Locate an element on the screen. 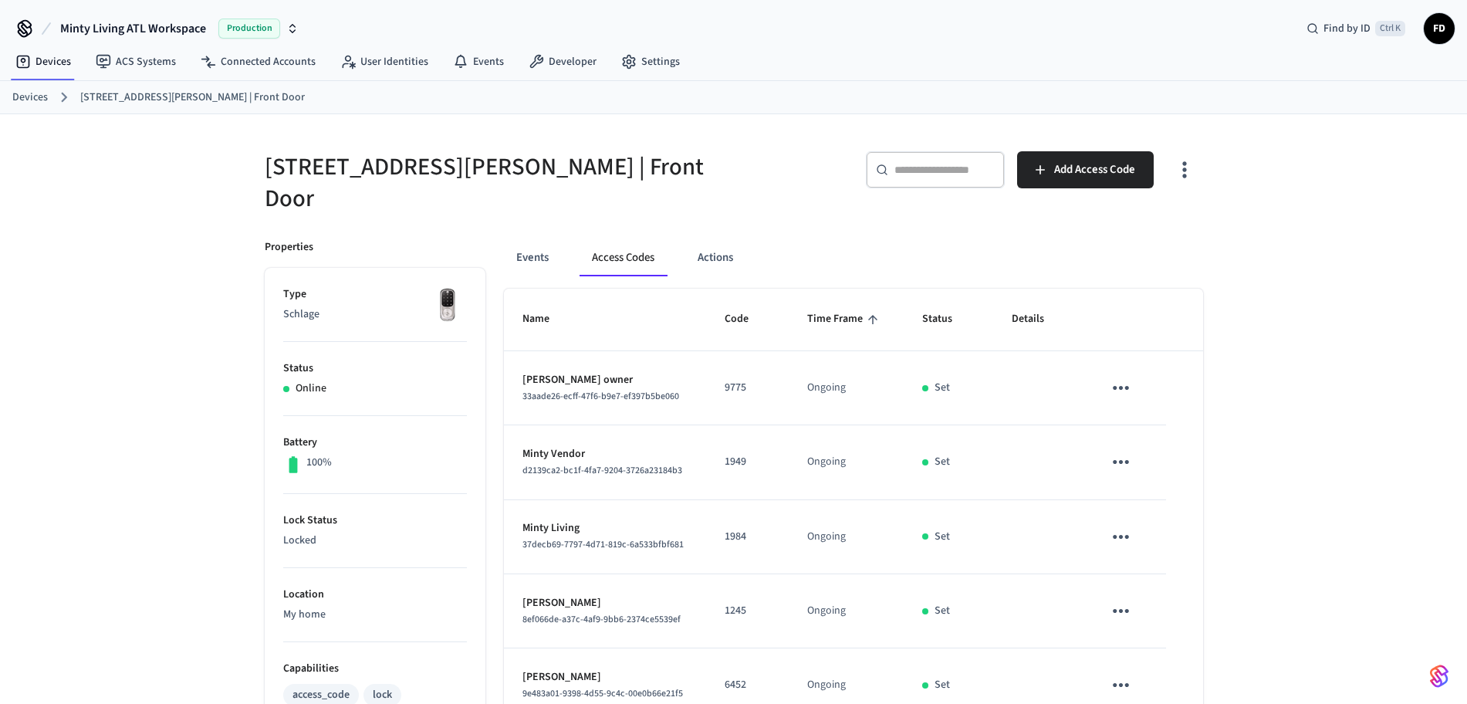 This screenshot has width=1467, height=704. p: 1949 is located at coordinates (747, 461).